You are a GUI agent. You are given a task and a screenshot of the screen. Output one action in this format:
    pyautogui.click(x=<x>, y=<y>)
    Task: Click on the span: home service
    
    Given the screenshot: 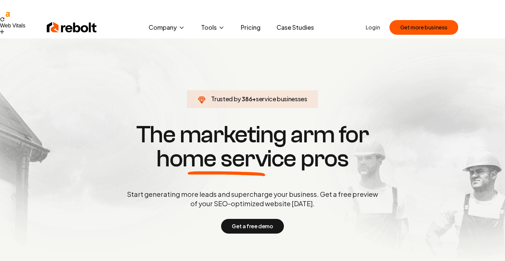 What is the action you would take?
    pyautogui.click(x=226, y=159)
    